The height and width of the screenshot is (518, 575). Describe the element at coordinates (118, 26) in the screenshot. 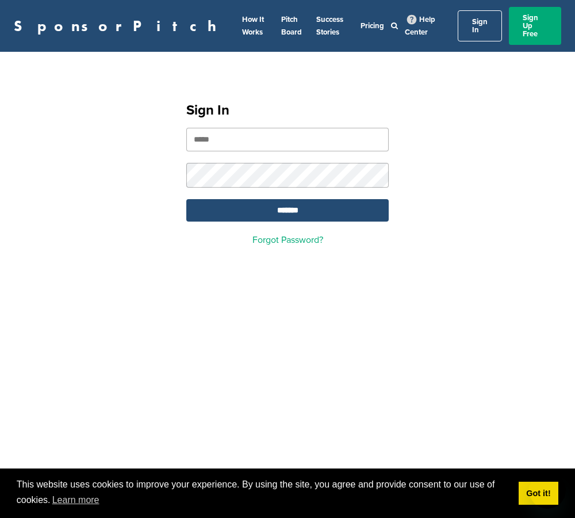

I see `a: SponsorPitch` at that location.